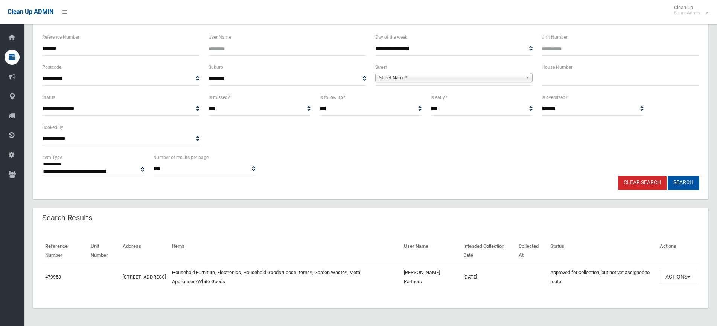 Image resolution: width=717 pixels, height=326 pixels. What do you see at coordinates (439, 97) in the screenshot?
I see `label: Is early?` at bounding box center [439, 97].